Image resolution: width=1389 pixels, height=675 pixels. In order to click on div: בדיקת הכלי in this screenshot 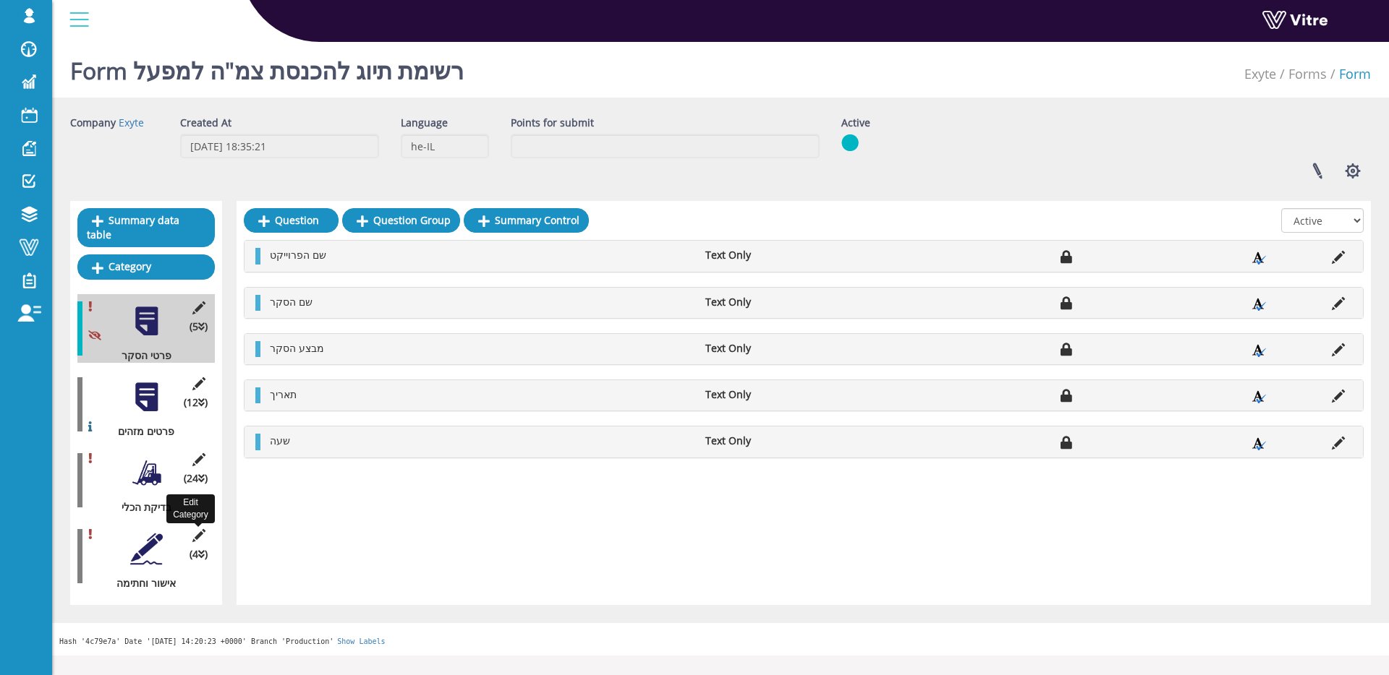, I will do `click(140, 508)`.